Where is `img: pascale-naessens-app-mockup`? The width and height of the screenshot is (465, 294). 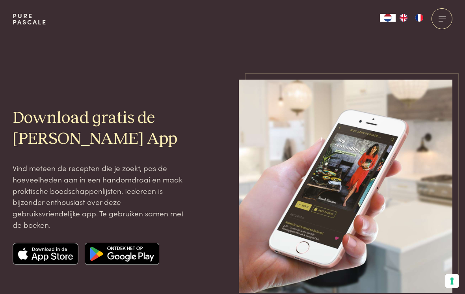 img: pascale-naessens-app-mockup is located at coordinates (346, 186).